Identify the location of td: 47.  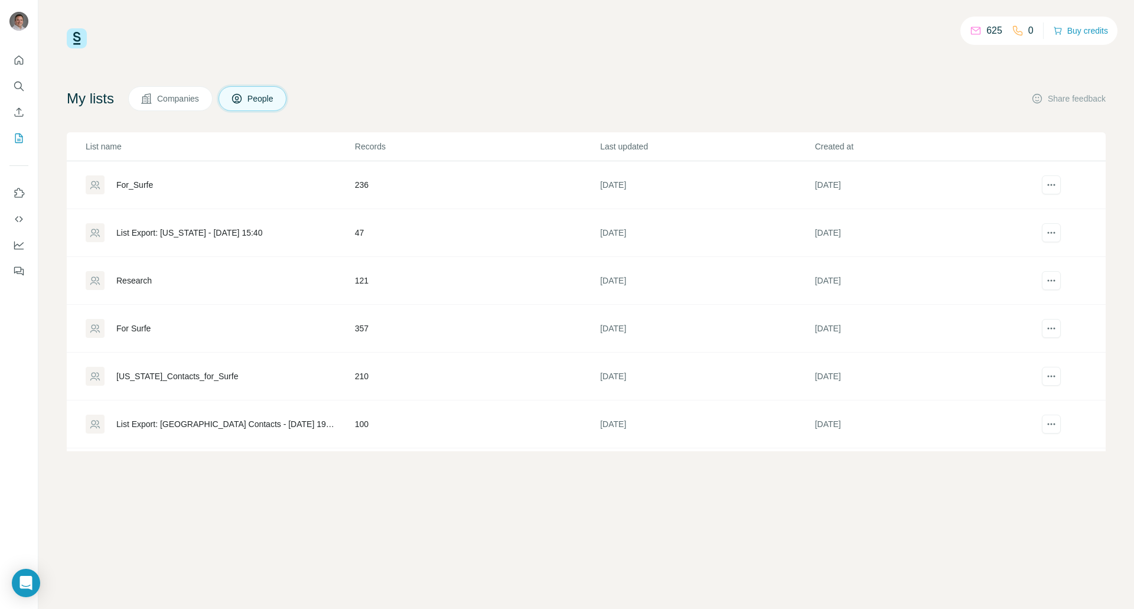
(477, 233).